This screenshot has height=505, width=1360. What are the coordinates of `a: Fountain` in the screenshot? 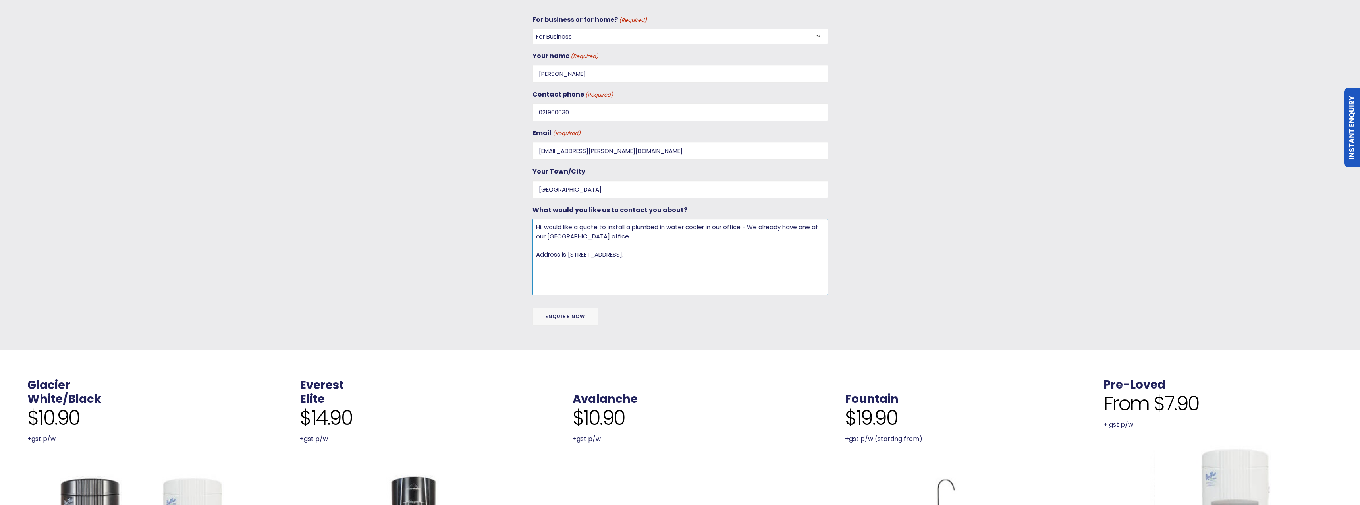 It's located at (871, 399).